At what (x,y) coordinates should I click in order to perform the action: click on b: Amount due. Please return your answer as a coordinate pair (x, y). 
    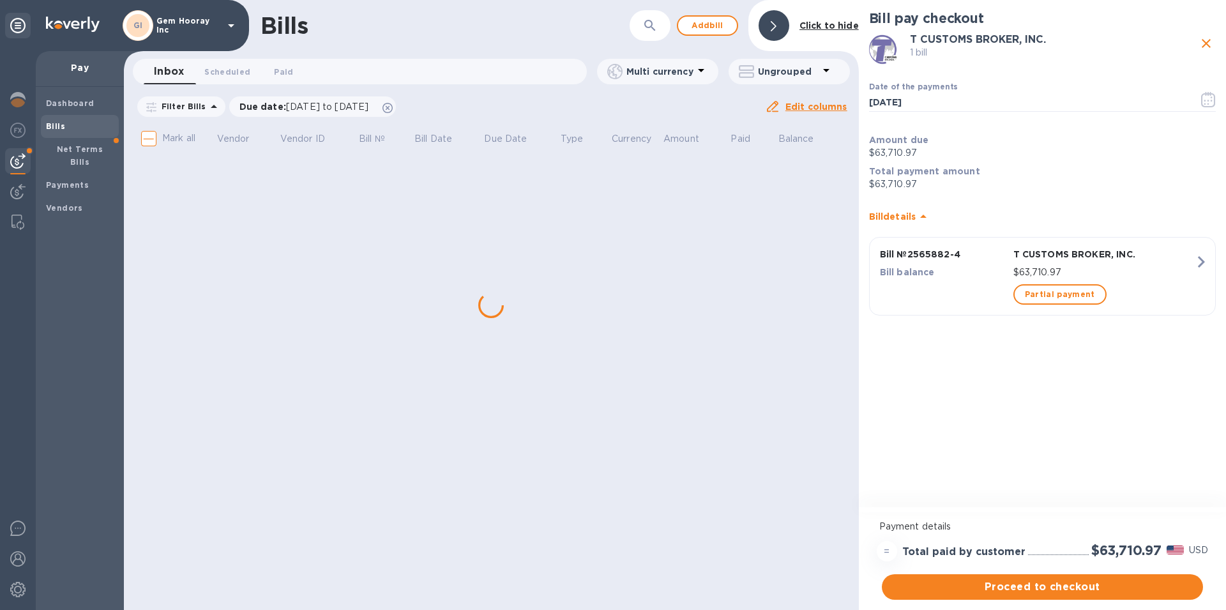
    Looking at the image, I should click on (899, 140).